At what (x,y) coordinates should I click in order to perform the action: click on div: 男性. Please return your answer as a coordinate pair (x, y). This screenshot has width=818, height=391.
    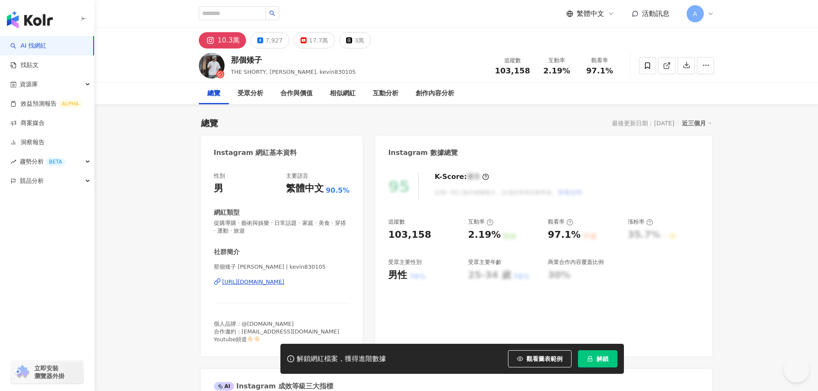
    Looking at the image, I should click on (397, 275).